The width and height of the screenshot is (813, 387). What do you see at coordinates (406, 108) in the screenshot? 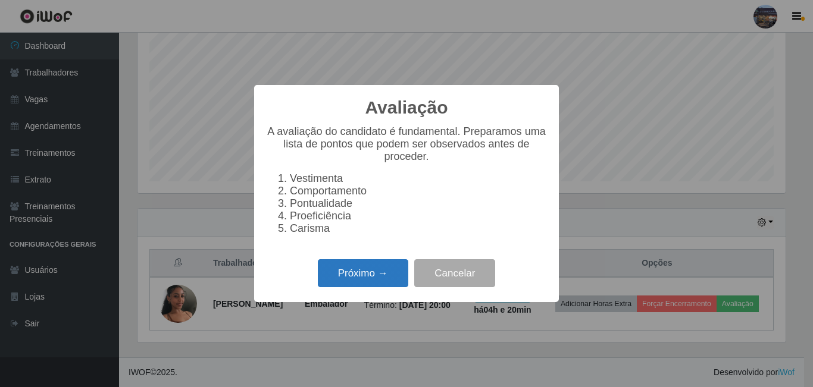
I see `h2: Avaliação` at bounding box center [406, 108].